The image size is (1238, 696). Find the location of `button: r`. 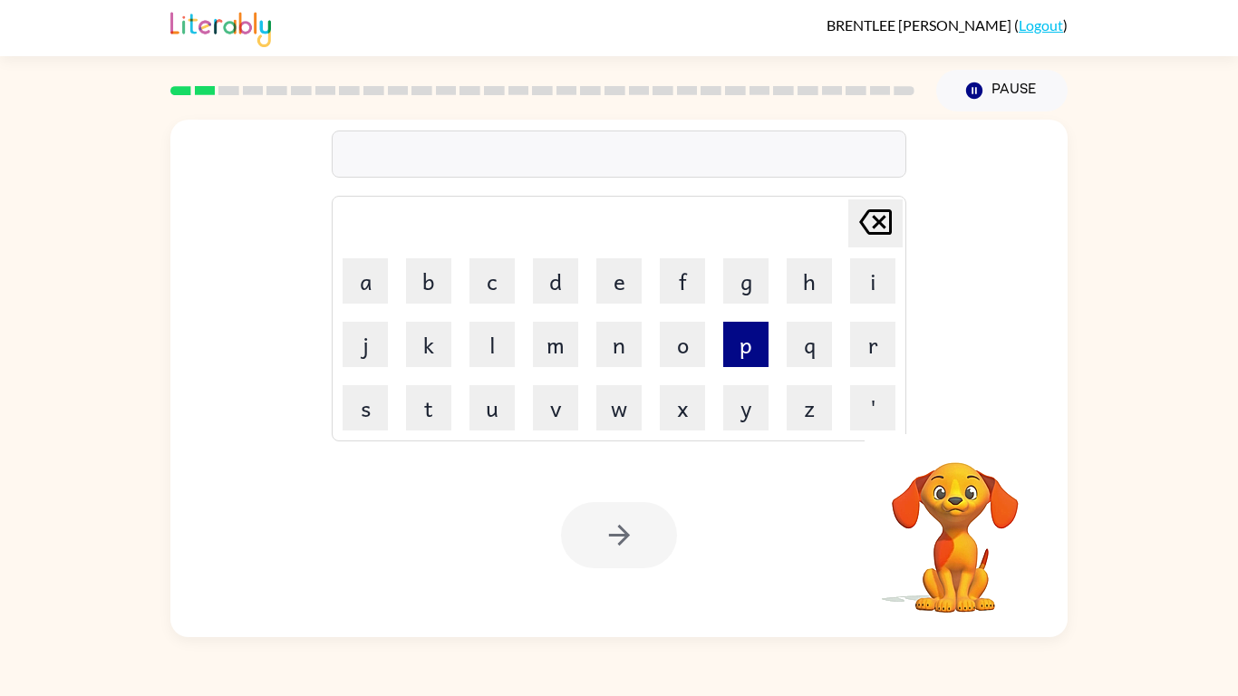

button: r is located at coordinates (872, 344).